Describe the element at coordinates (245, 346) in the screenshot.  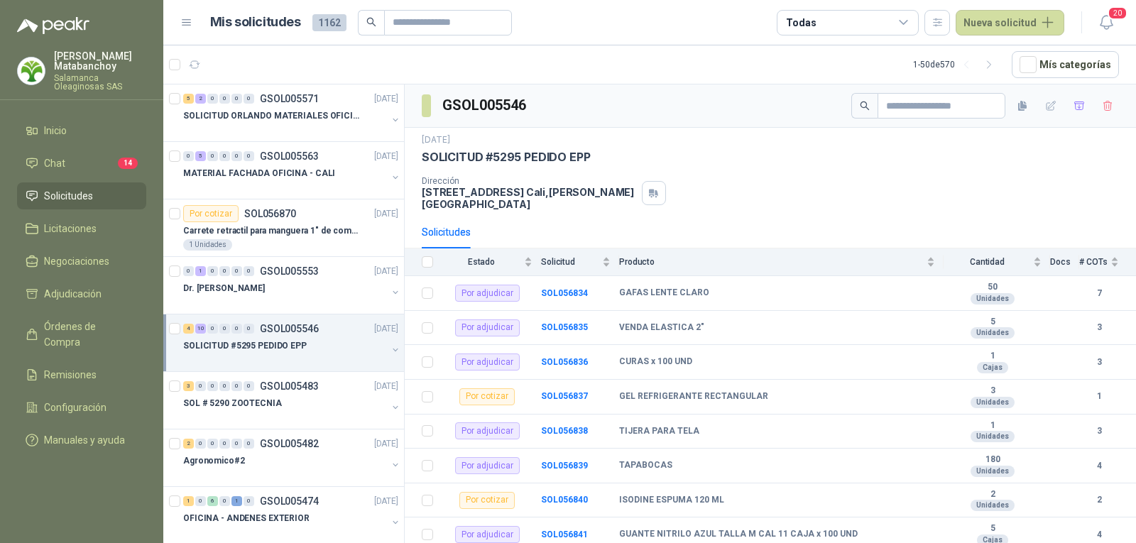
I see `p: SOLICITUD #5295 PEDIDO EPP` at that location.